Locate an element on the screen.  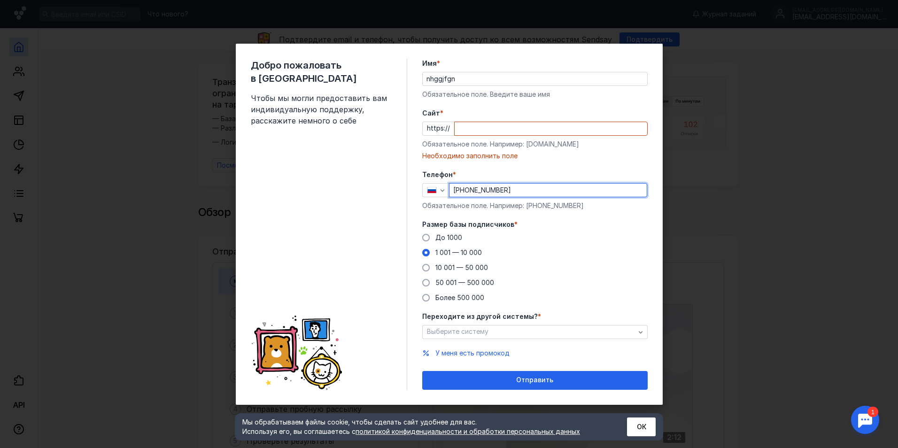
span: Отправить is located at coordinates (535, 380).